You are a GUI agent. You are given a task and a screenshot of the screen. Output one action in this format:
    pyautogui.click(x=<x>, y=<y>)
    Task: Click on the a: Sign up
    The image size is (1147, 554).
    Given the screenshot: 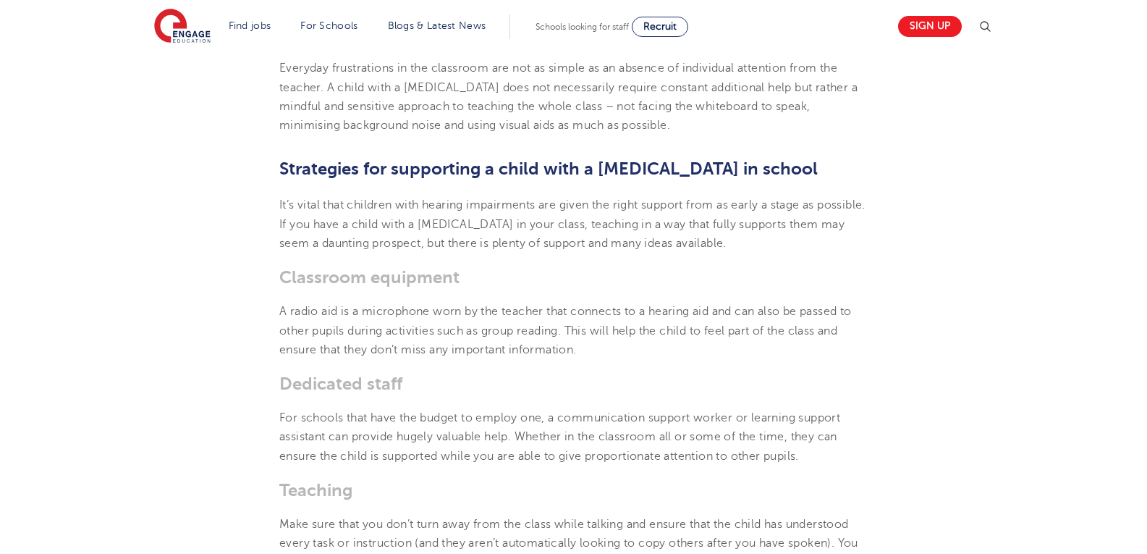 What is the action you would take?
    pyautogui.click(x=930, y=26)
    